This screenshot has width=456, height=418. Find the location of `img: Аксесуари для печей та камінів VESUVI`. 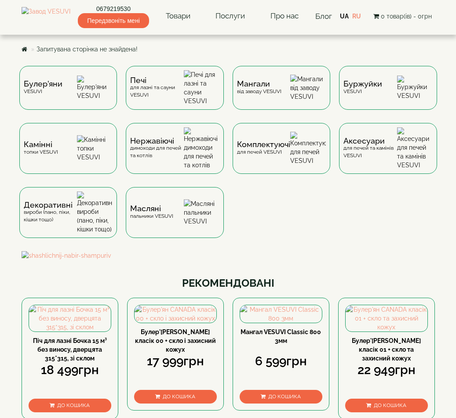

img: Аксесуари для печей та камінів VESUVI is located at coordinates (414, 148).